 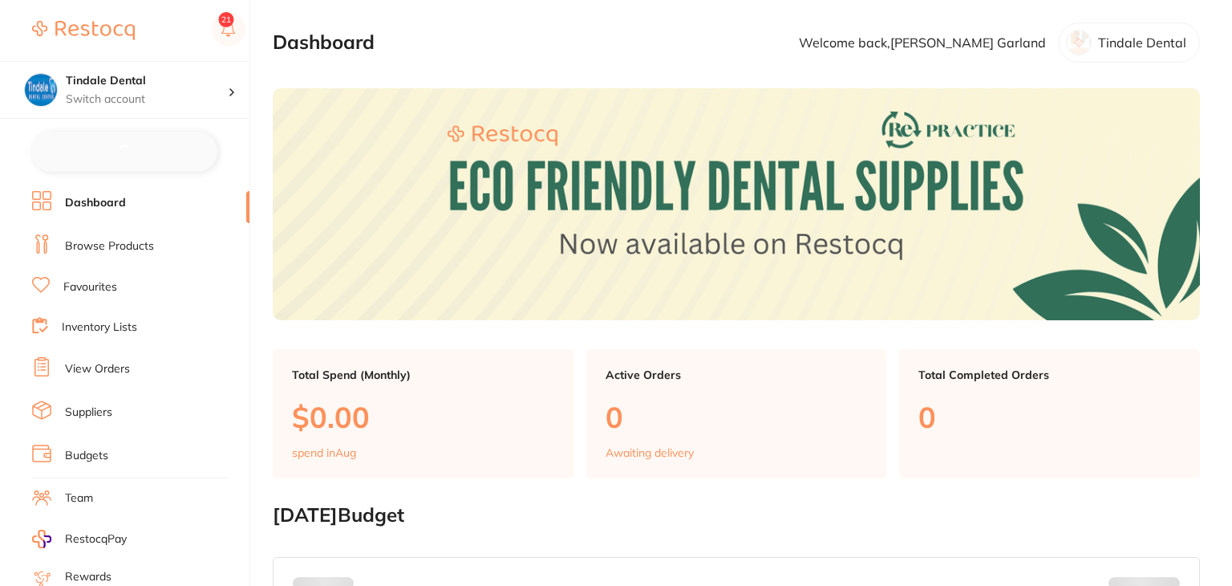 What do you see at coordinates (736, 204) in the screenshot?
I see `img: Dashboard` at bounding box center [736, 204].